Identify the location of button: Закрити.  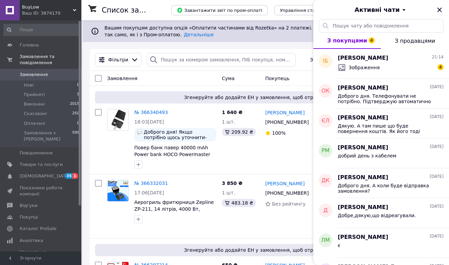
(440, 10).